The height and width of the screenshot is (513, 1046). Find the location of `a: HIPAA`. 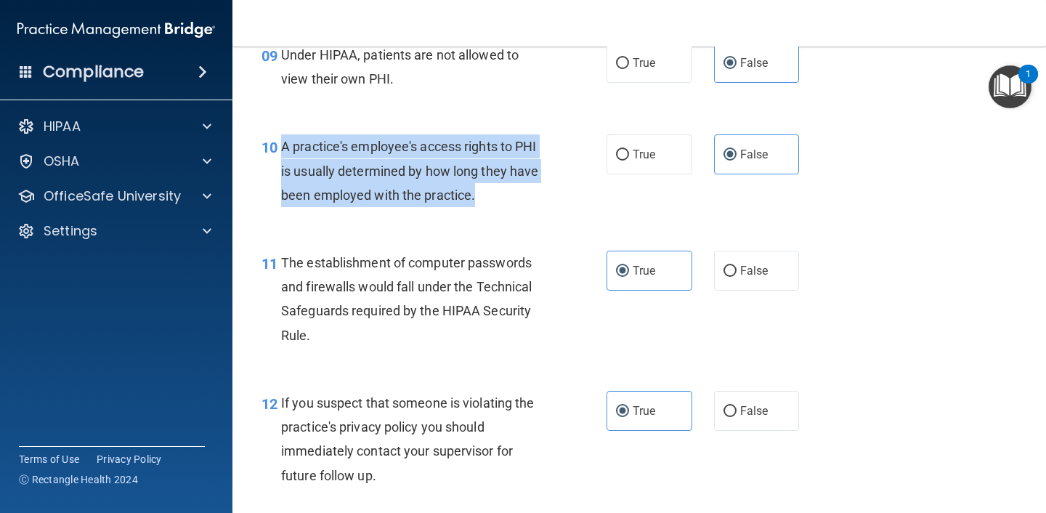

a: HIPAA is located at coordinates (114, 126).